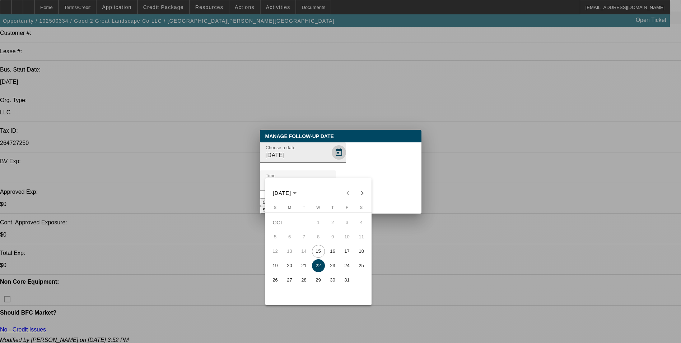 The image size is (681, 343). Describe the element at coordinates (362, 237) in the screenshot. I see `span: 11` at that location.